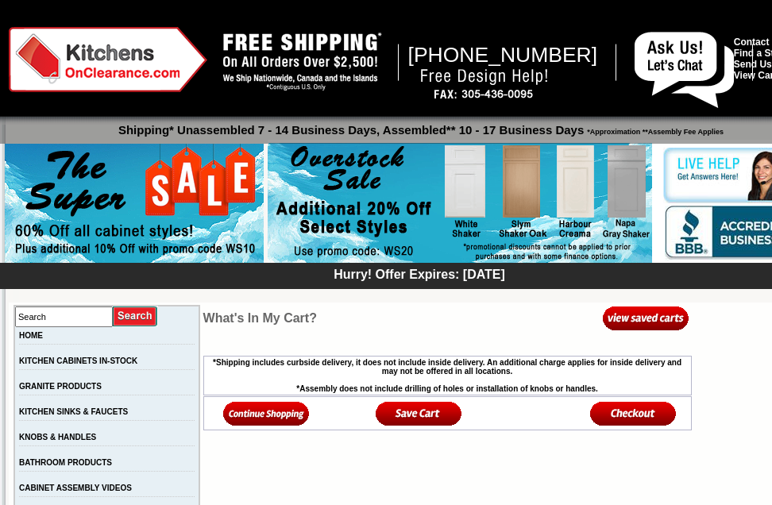  What do you see at coordinates (654, 130) in the screenshot?
I see `span: *Approximation **Assembly Fee Applies` at bounding box center [654, 130].